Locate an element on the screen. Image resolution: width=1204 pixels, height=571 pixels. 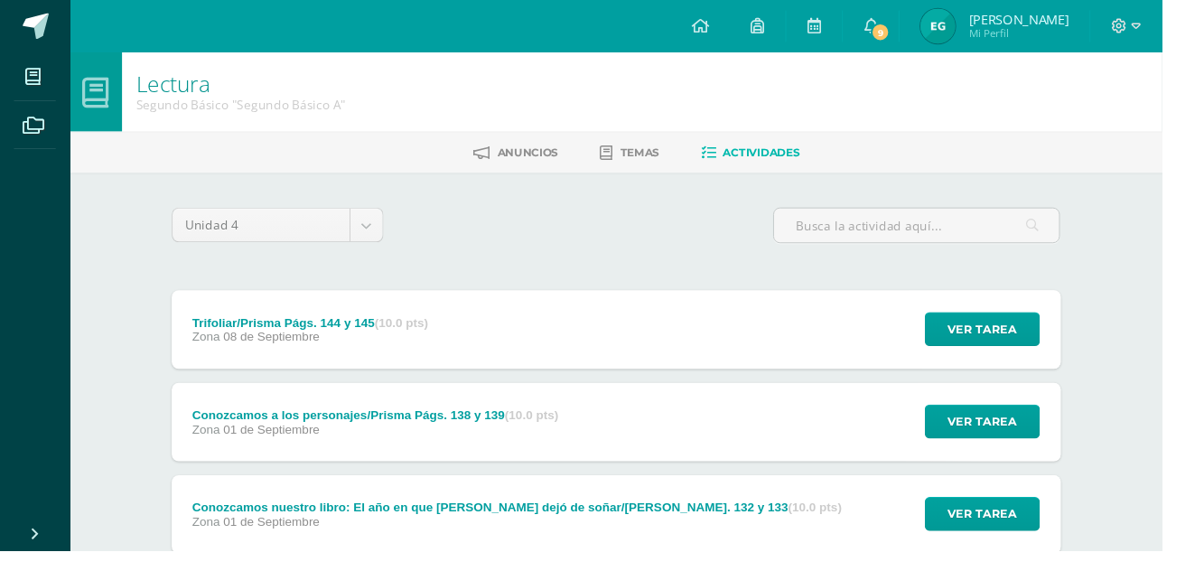
span: Anuncios is located at coordinates (547, 157).